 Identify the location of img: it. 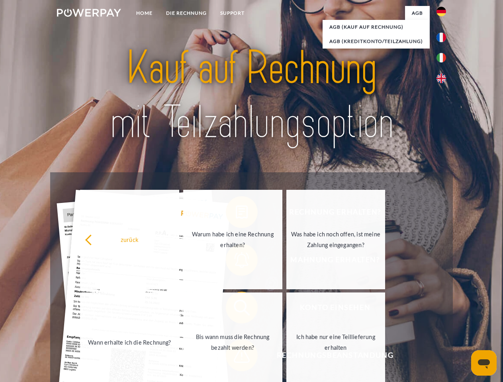
(441, 58).